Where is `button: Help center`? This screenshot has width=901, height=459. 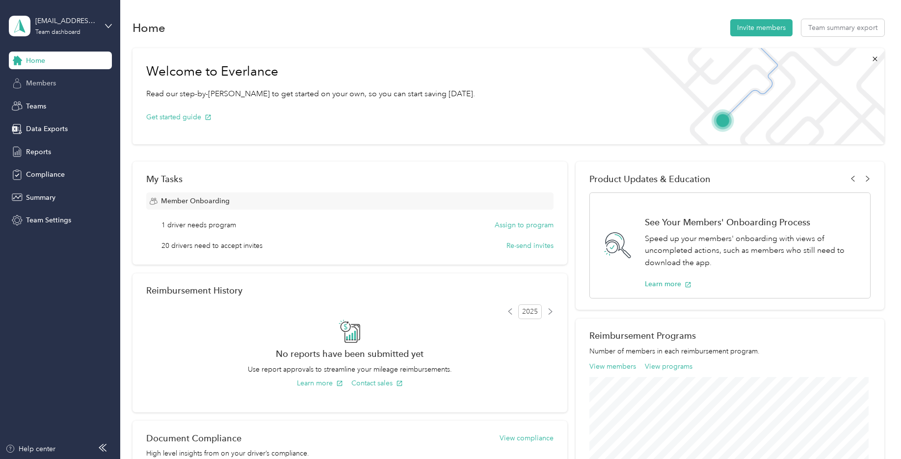
button: Help center is located at coordinates (30, 449).